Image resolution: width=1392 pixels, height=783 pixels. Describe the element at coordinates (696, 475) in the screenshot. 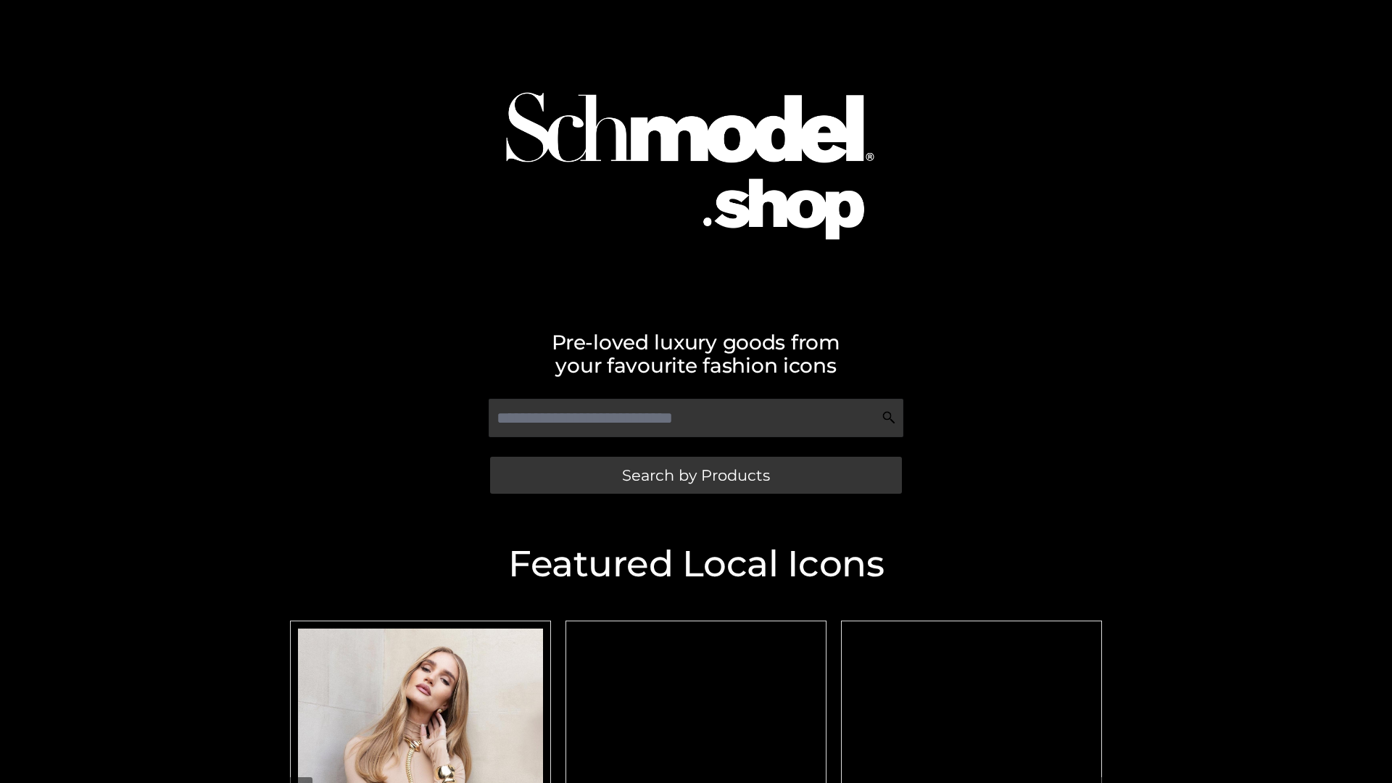

I see `a: Search by Products` at that location.